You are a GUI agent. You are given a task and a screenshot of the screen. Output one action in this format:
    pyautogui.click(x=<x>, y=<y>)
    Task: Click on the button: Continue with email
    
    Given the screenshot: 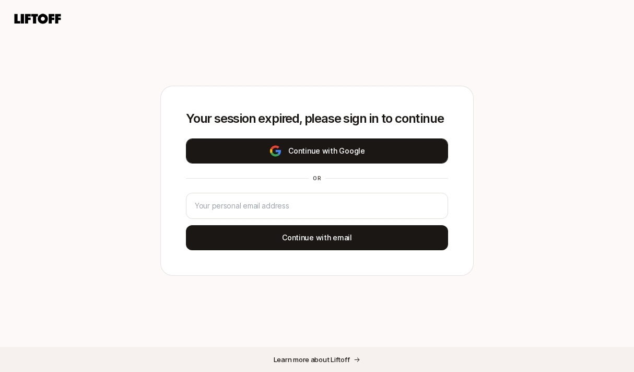 What is the action you would take?
    pyautogui.click(x=317, y=238)
    